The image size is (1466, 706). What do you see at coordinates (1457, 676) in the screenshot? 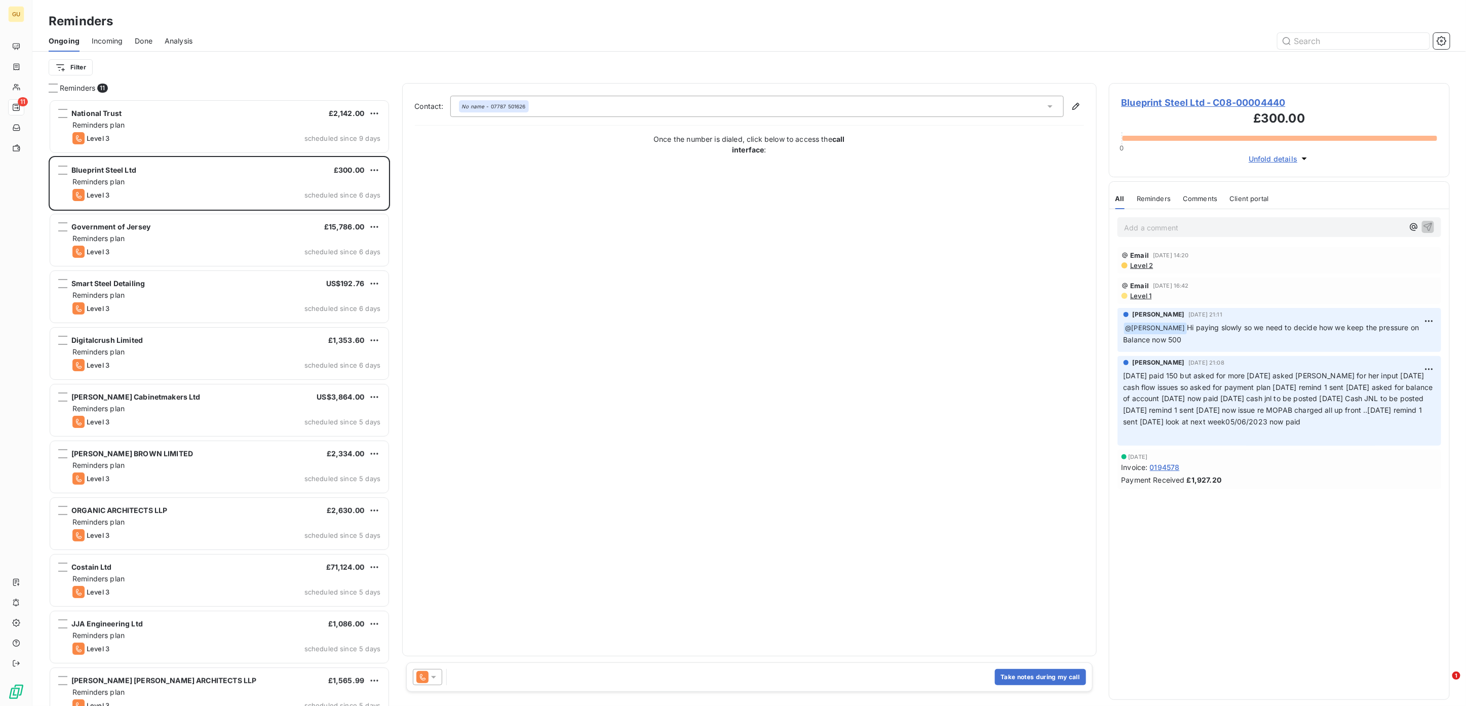
I see `span: 1` at bounding box center [1457, 676].